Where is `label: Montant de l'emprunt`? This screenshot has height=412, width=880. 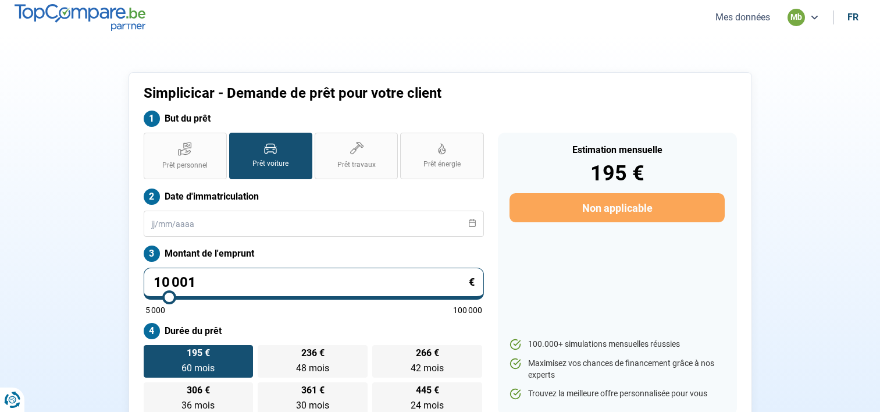
label: Montant de l'emprunt is located at coordinates (313, 253).